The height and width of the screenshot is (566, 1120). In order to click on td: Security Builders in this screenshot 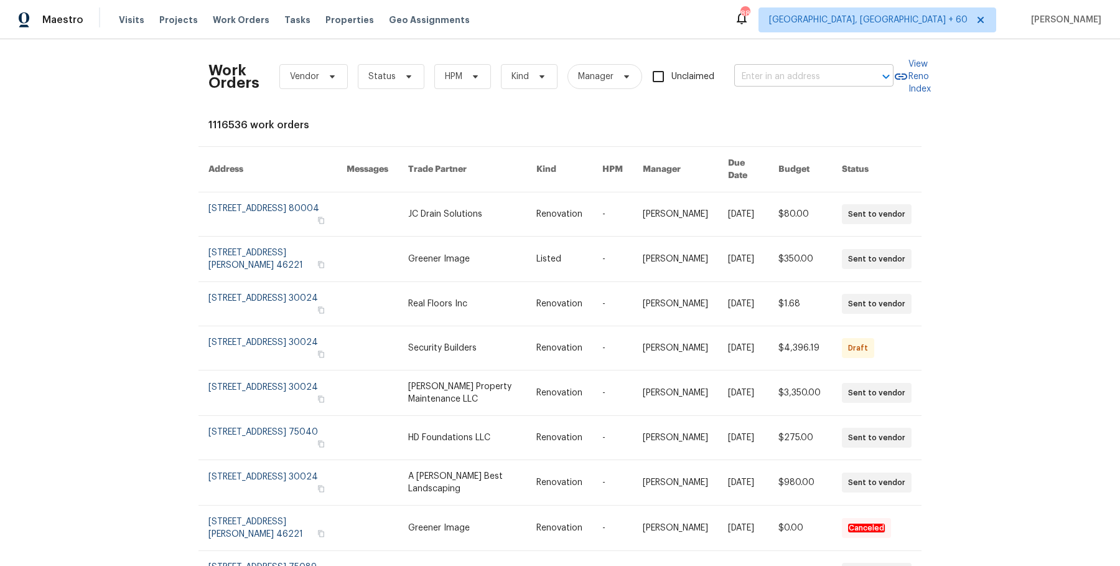, I will do `click(462, 348)`.